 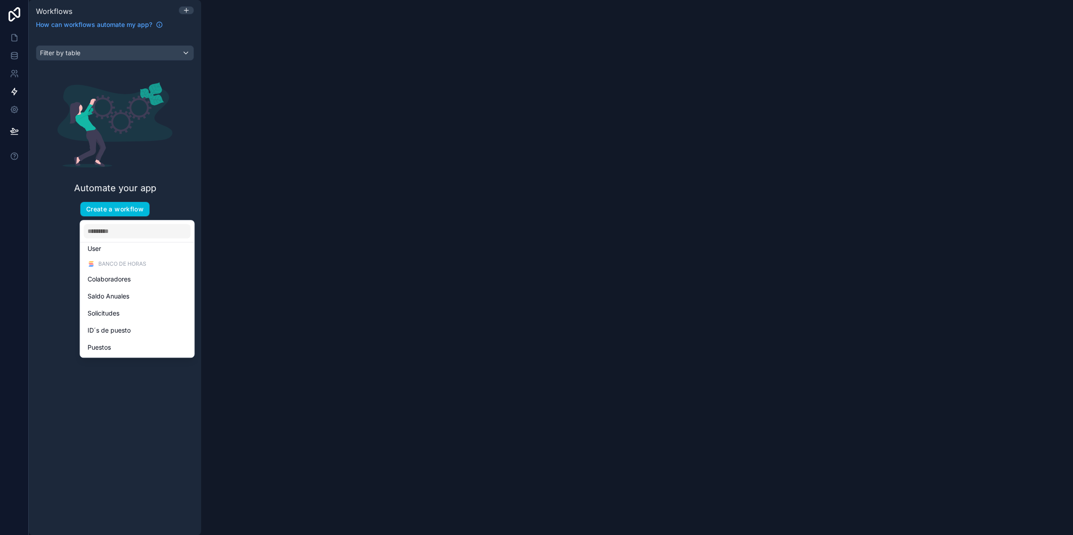 What do you see at coordinates (109, 331) in the screenshot?
I see `span: ID´s de puesto` at bounding box center [109, 331].